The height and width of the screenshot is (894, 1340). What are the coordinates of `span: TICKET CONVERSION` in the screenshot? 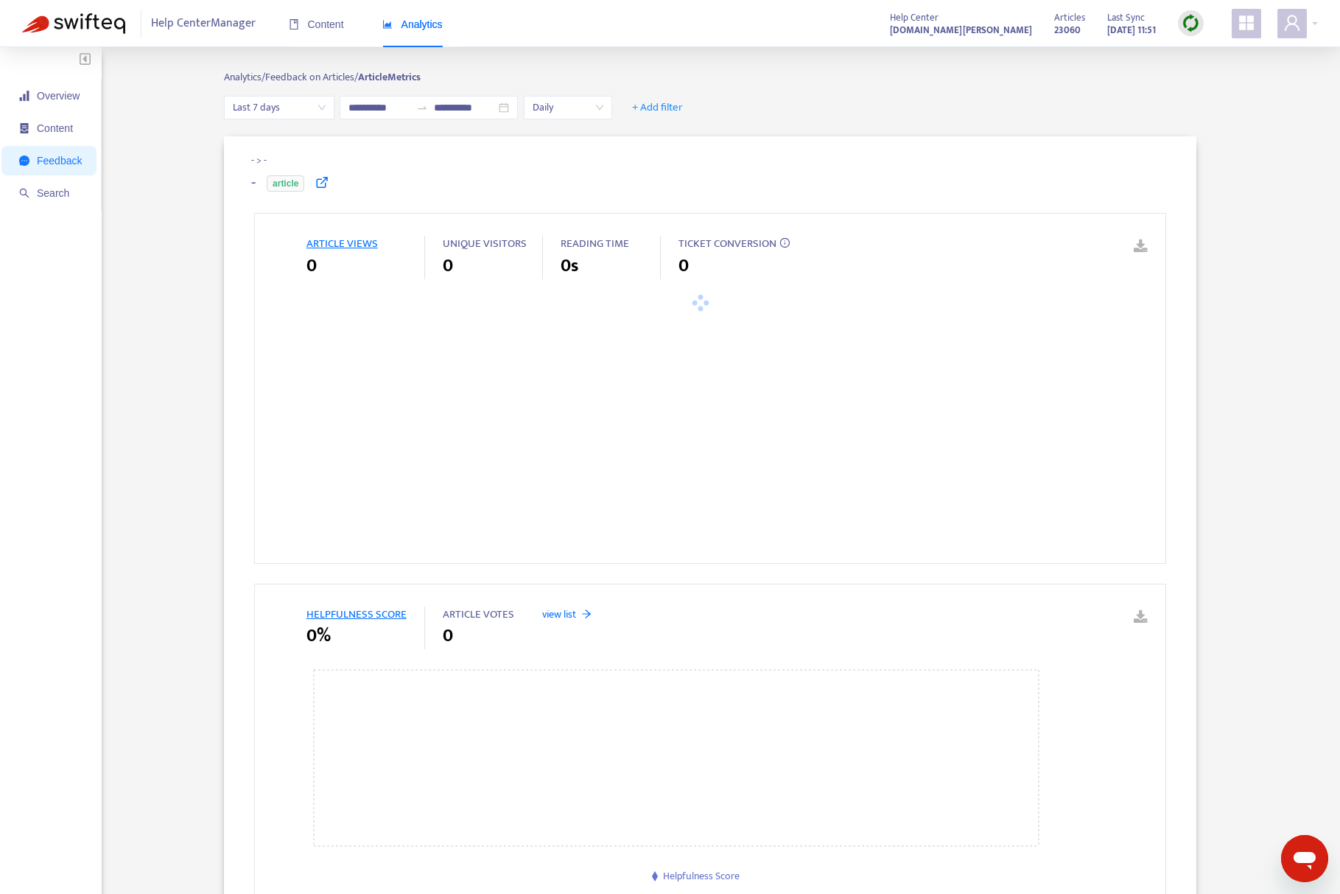 It's located at (727, 243).